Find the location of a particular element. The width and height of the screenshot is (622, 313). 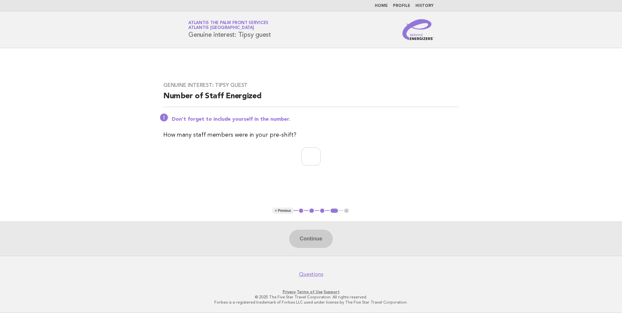

a: Terms of Use is located at coordinates (310, 292).